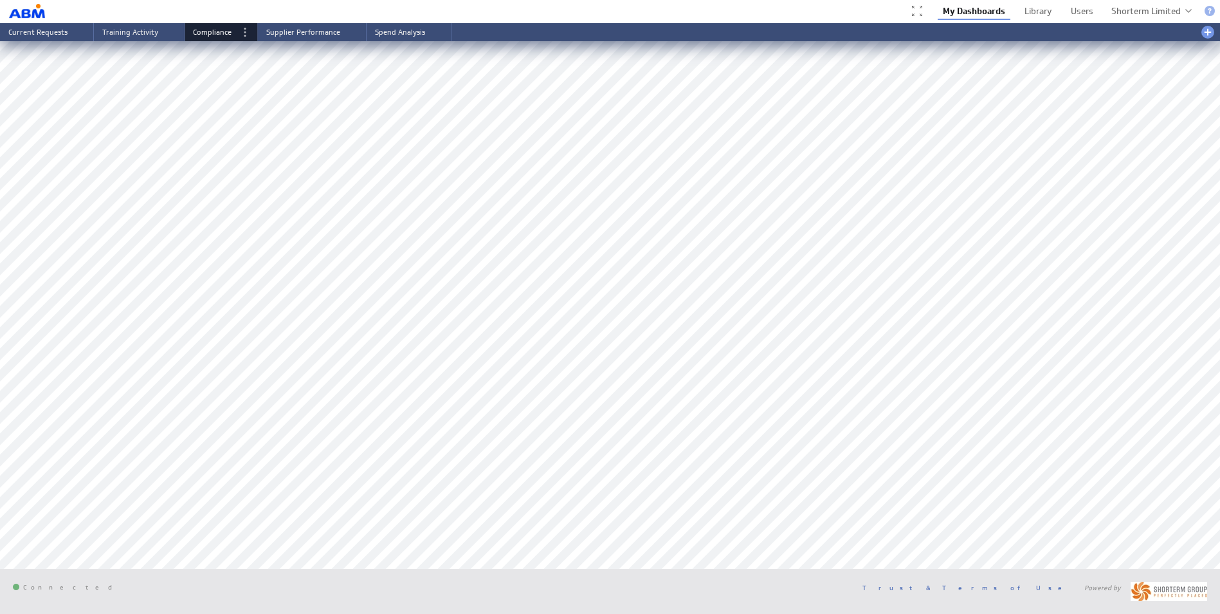  What do you see at coordinates (212, 32) in the screenshot?
I see `span: Compliance` at bounding box center [212, 32].